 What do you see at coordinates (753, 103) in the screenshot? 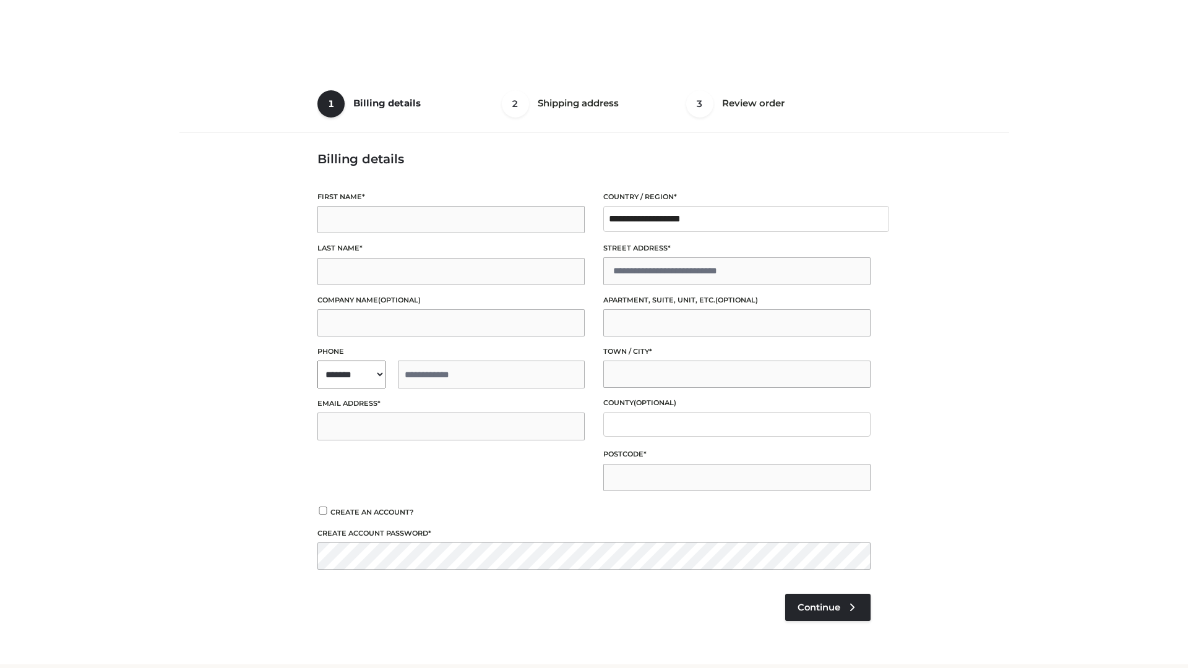
I see `span: Review order` at bounding box center [753, 103].